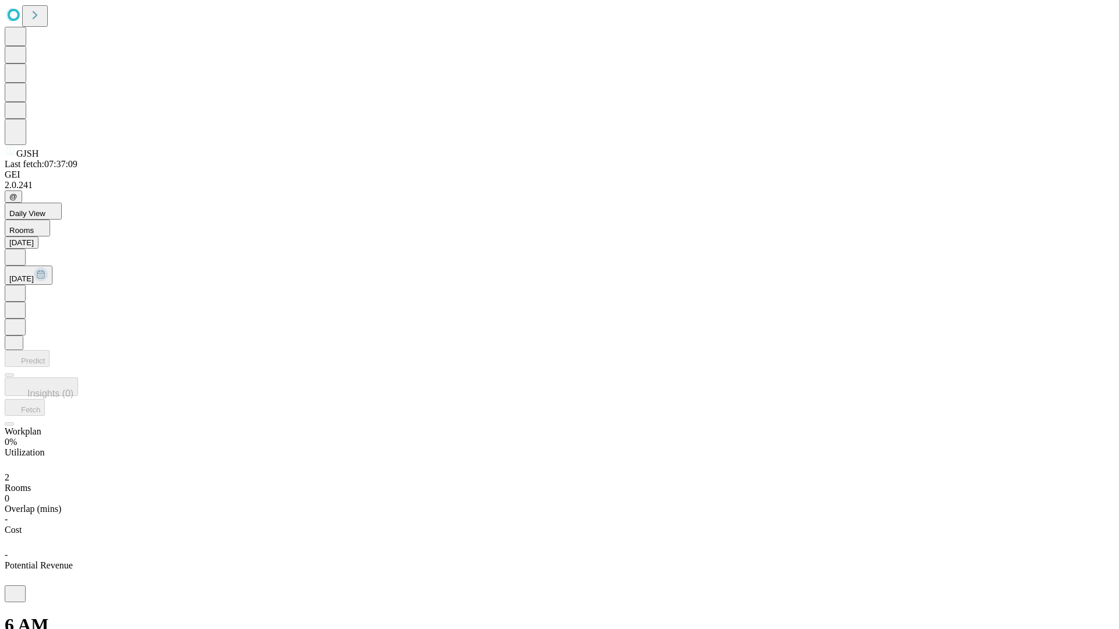  What do you see at coordinates (41, 164) in the screenshot?
I see `span: Last fetch: 07:37:09` at bounding box center [41, 164].